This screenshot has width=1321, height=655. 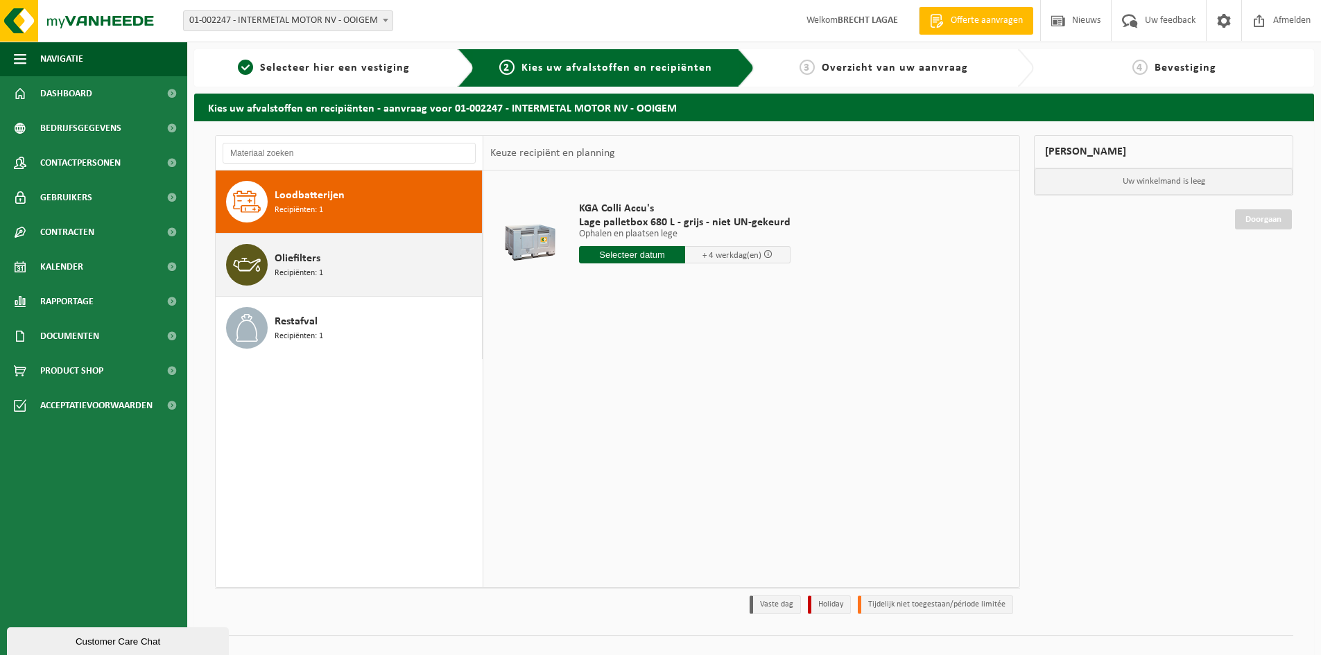 What do you see at coordinates (298, 259) in the screenshot?
I see `span: Oliefilters` at bounding box center [298, 259].